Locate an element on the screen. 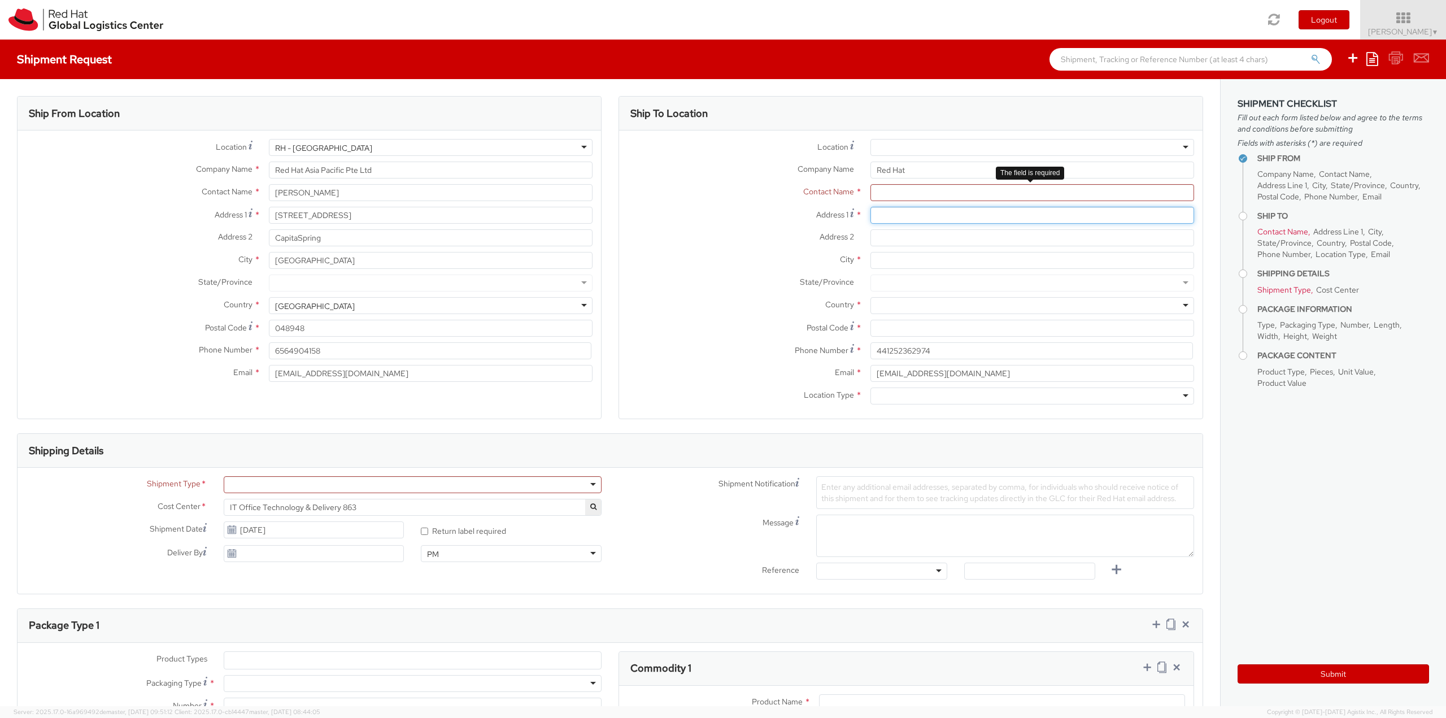  button: Logout is located at coordinates (1324, 20).